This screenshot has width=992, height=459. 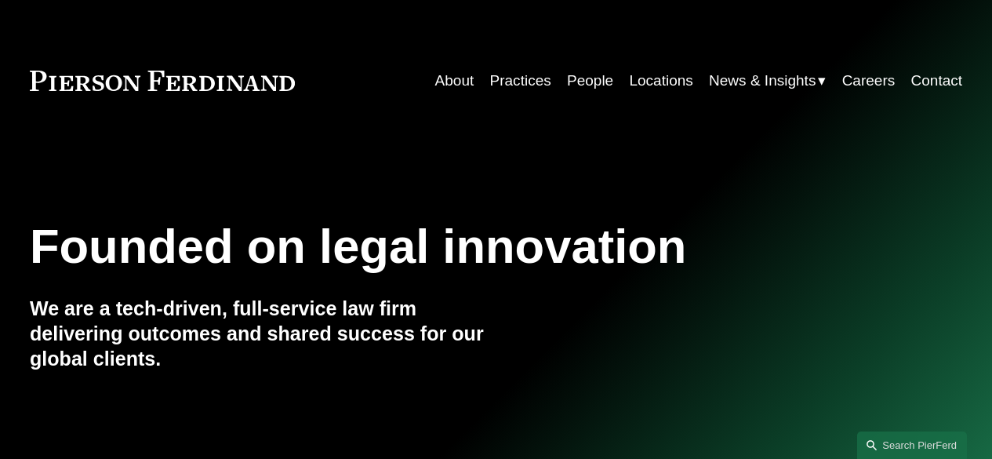 I want to click on h1: Founded on legal innovation, so click(x=418, y=246).